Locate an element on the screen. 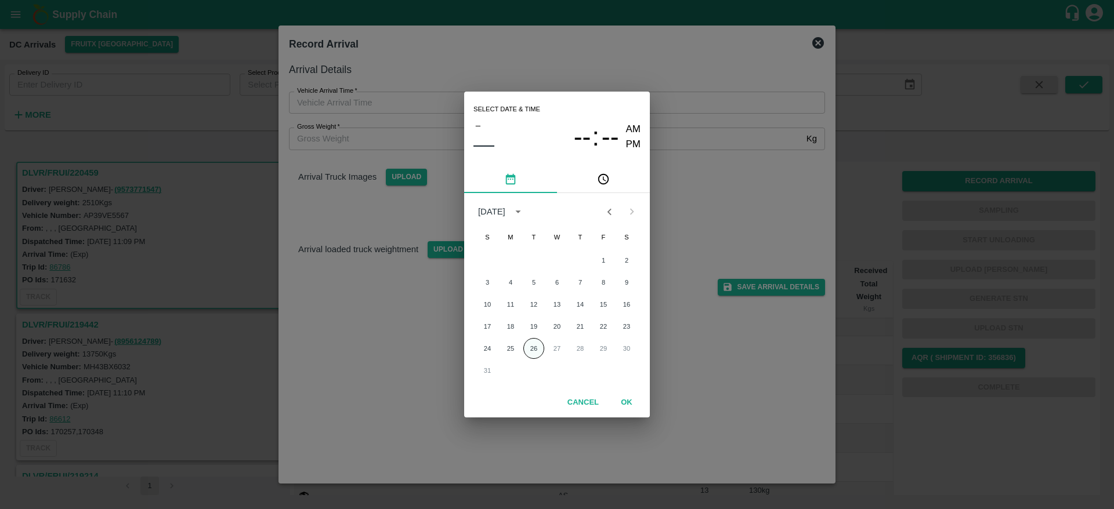  button: 13 is located at coordinates (557, 305).